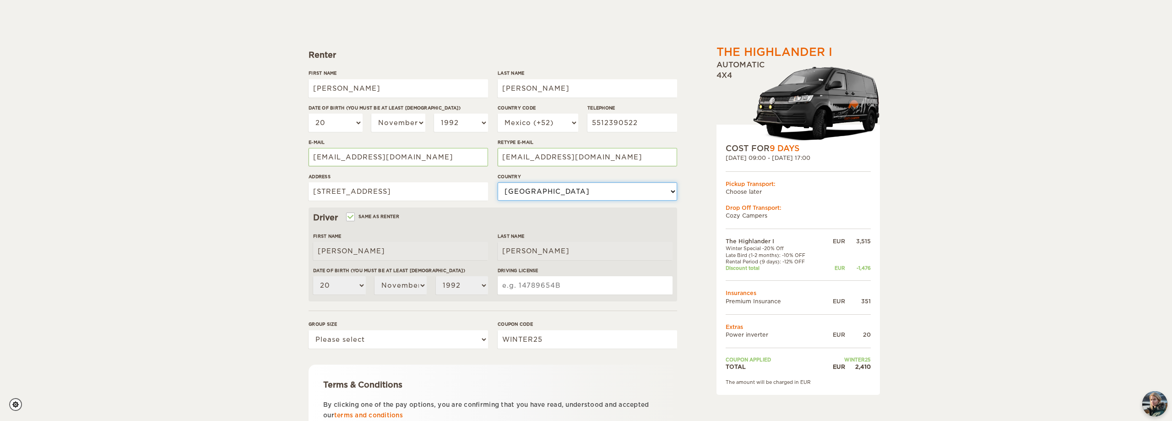 The height and width of the screenshot is (421, 1172). I want to click on label: Country Code, so click(538, 108).